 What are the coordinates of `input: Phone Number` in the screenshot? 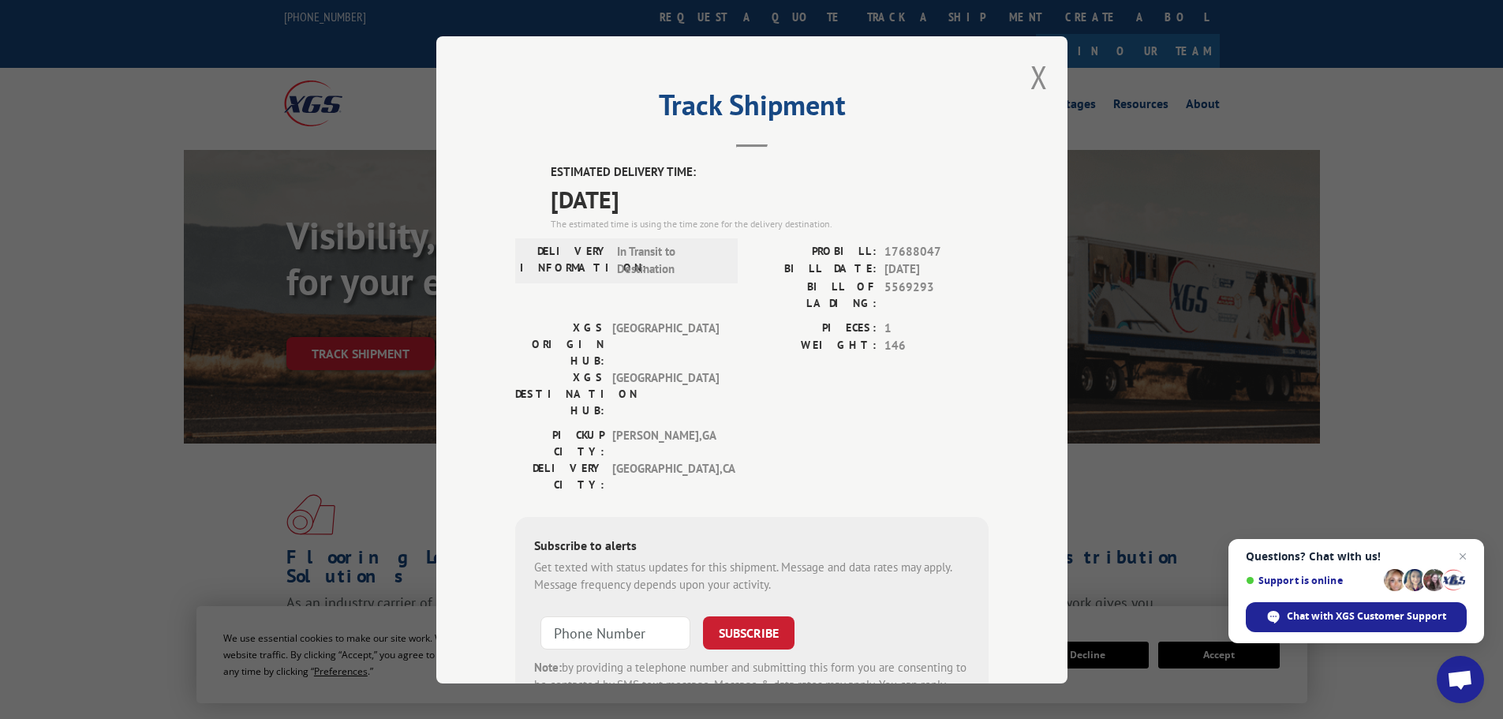 It's located at (616, 632).